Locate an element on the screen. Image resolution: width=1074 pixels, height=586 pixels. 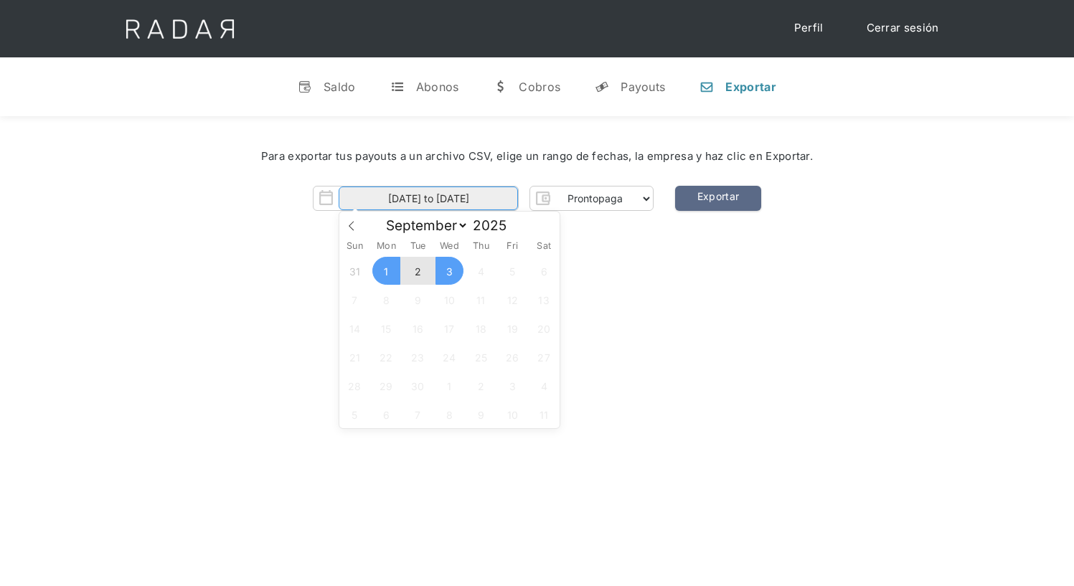
span: September 29, 2025 is located at coordinates (386, 385).